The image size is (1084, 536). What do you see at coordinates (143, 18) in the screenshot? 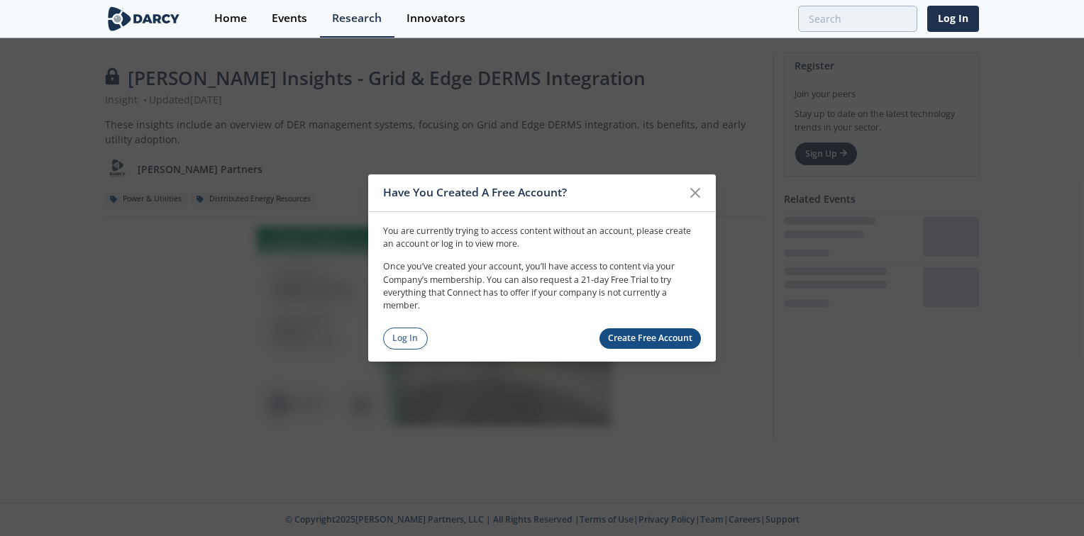
I see `img: logo-wide.svg` at bounding box center [143, 18].